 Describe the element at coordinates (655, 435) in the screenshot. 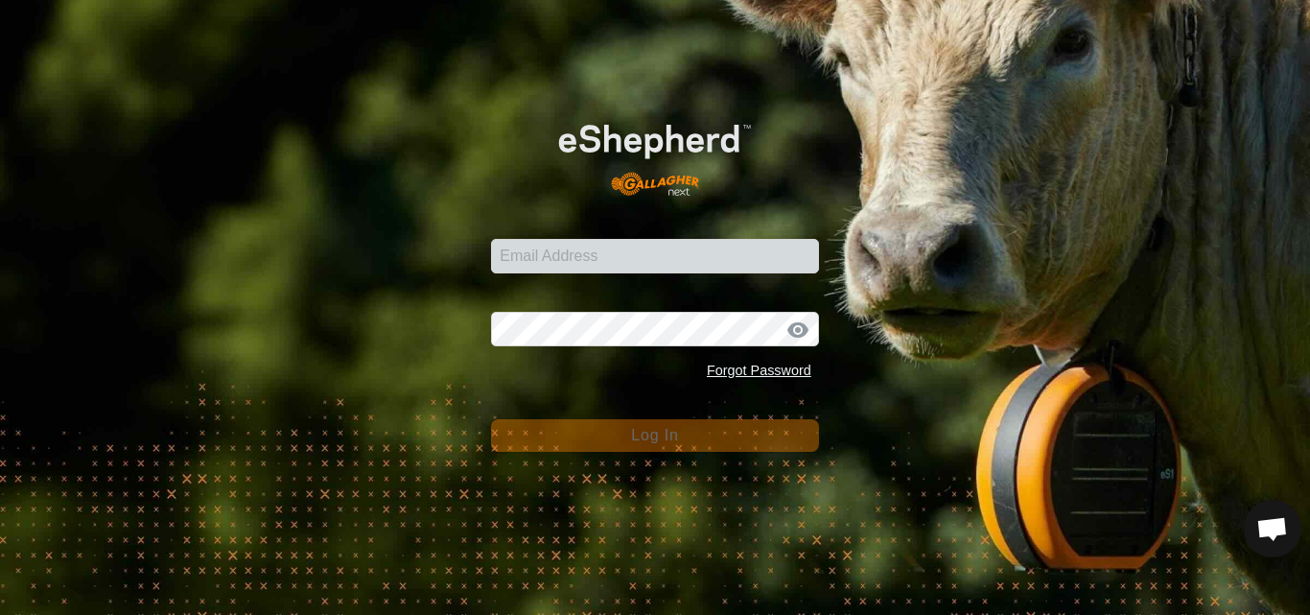

I see `button: Log In` at that location.